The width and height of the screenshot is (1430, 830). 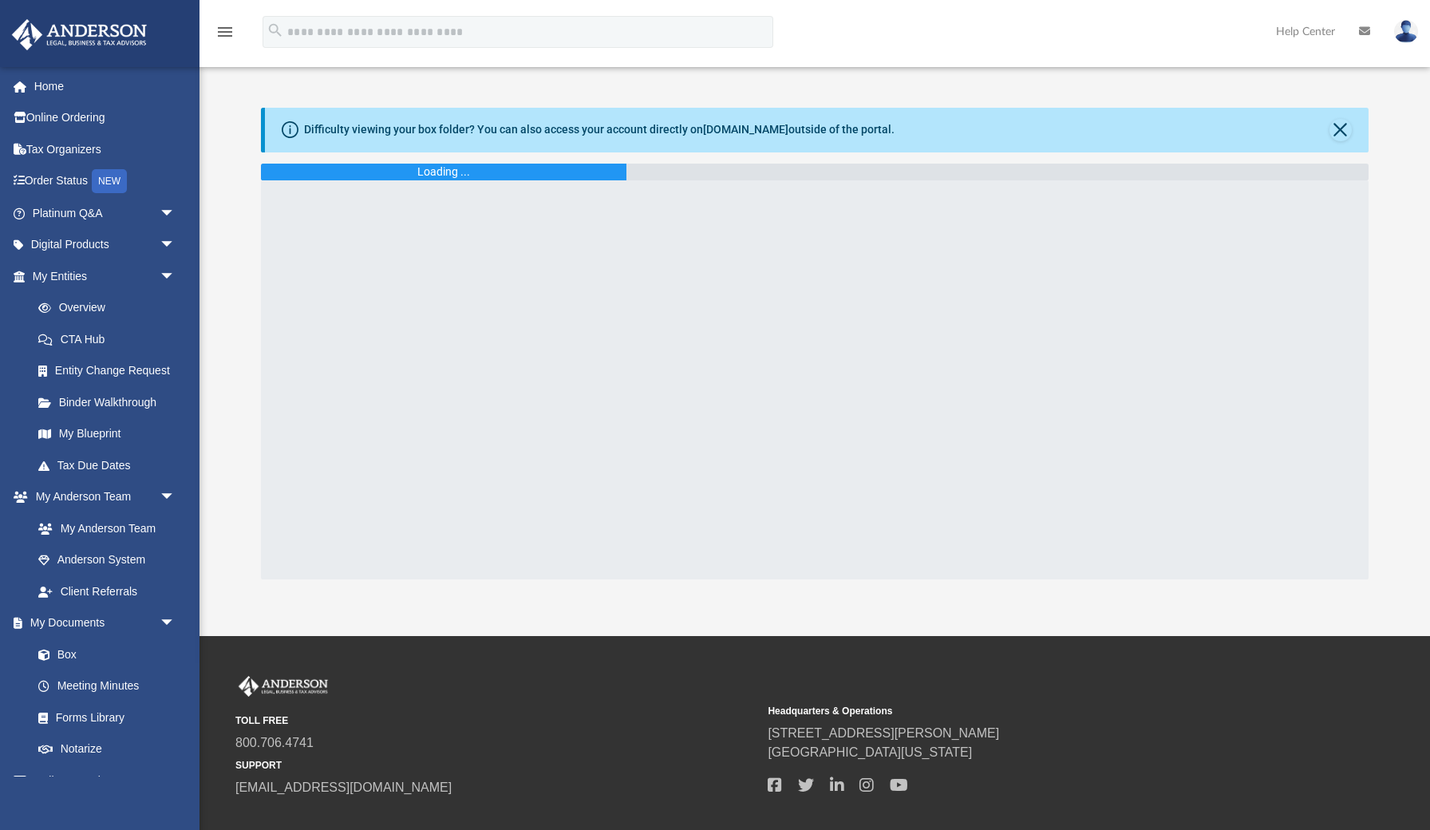 What do you see at coordinates (105, 213) in the screenshot?
I see `a: Platinum Q&Aarrow_drop_down` at bounding box center [105, 213].